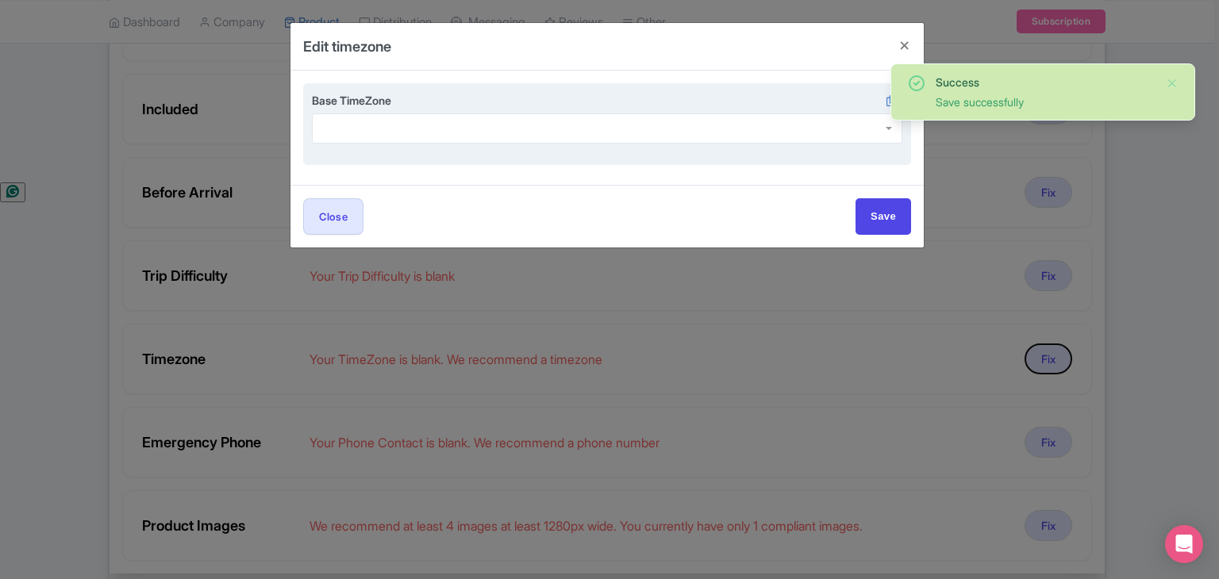 The image size is (1219, 579). Describe the element at coordinates (1044, 82) in the screenshot. I see `div: Success` at that location.